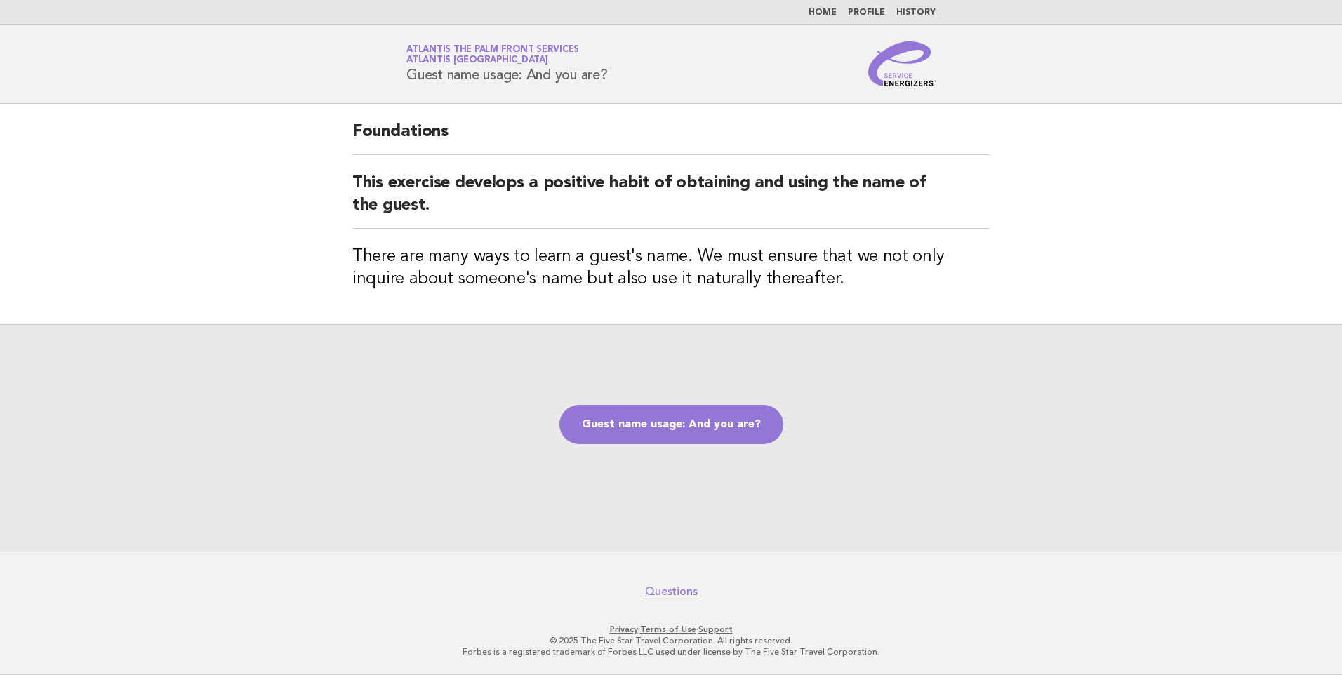 Image resolution: width=1342 pixels, height=675 pixels. What do you see at coordinates (624, 630) in the screenshot?
I see `a: Privacy` at bounding box center [624, 630].